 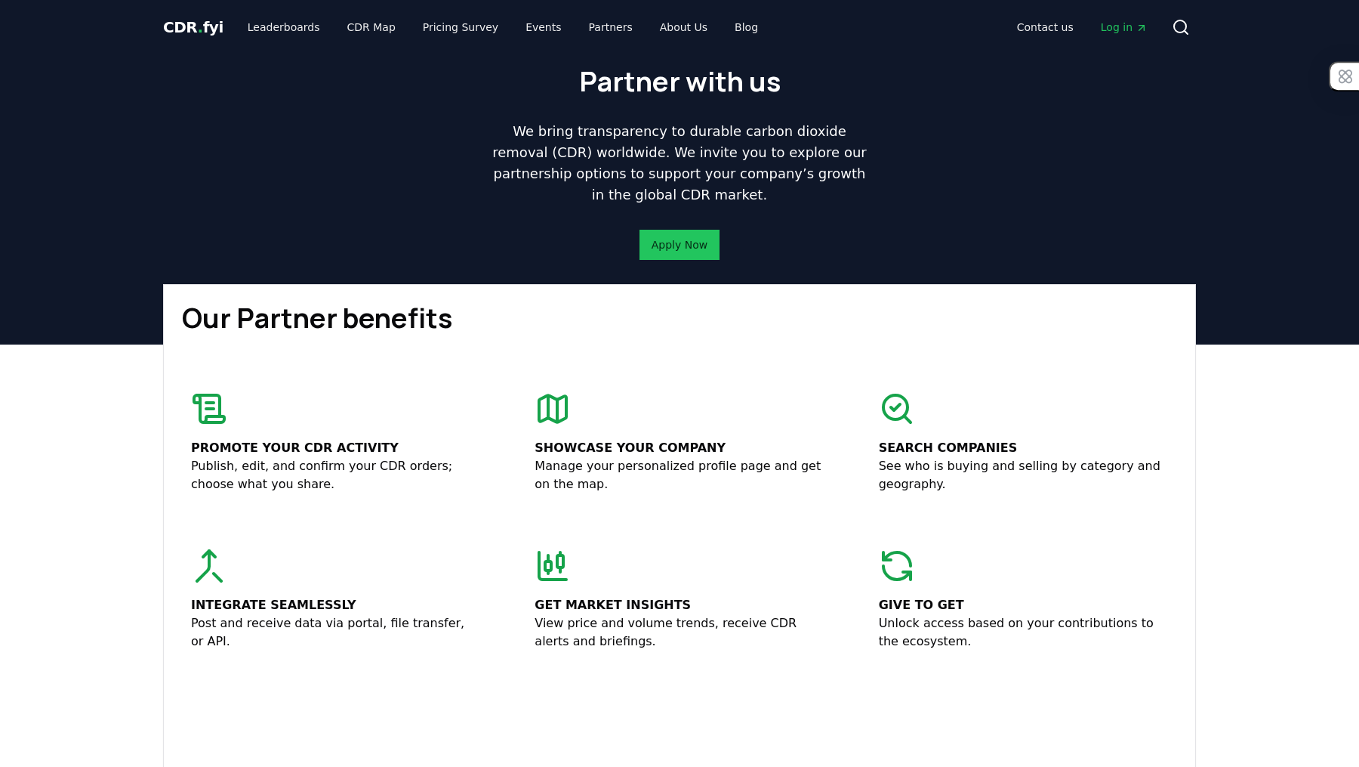 What do you see at coordinates (335, 632) in the screenshot?
I see `p: Post and receive data via portal, file transfer, or API.` at bounding box center [335, 632].